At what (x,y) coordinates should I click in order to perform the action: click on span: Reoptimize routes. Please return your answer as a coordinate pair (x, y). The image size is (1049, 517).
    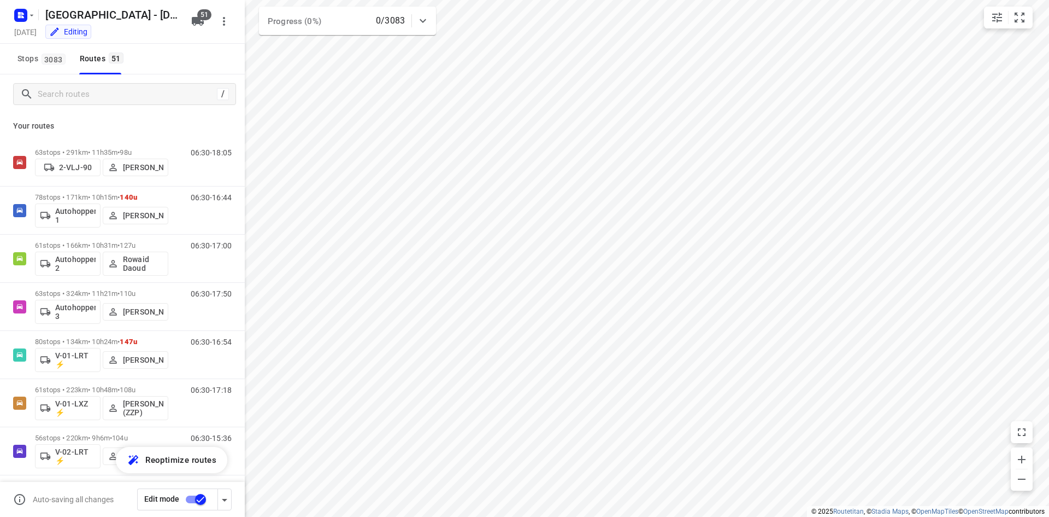
    Looking at the image, I should click on (181, 460).